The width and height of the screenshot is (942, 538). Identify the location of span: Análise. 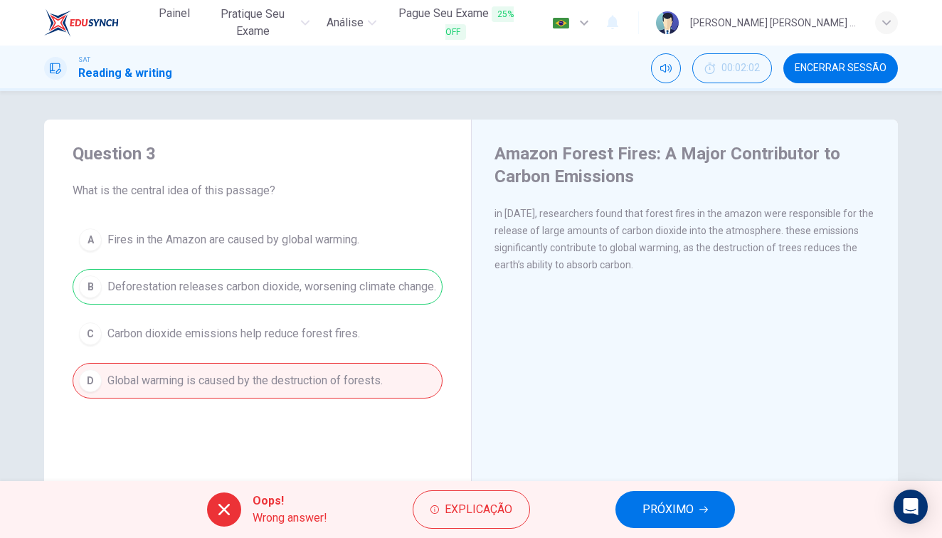
(345, 23).